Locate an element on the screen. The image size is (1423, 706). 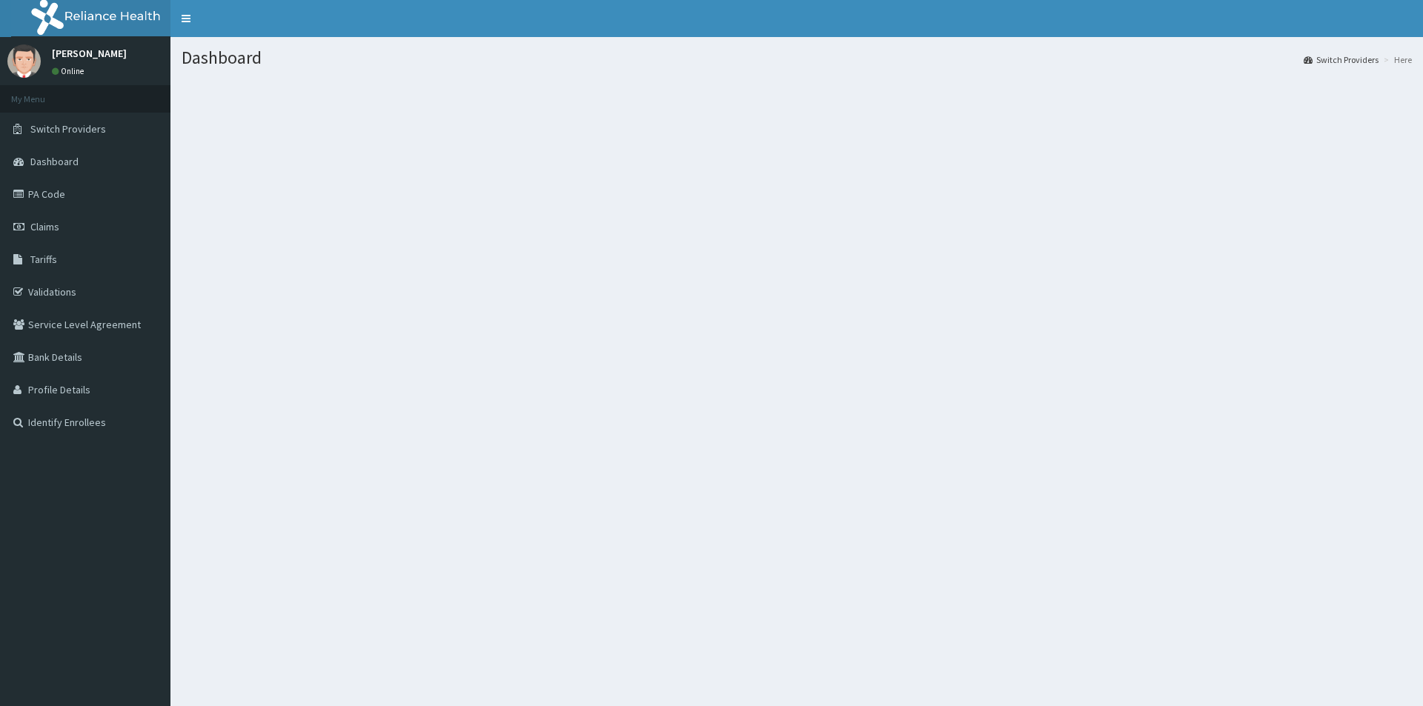
h1: Dashboard is located at coordinates (797, 58).